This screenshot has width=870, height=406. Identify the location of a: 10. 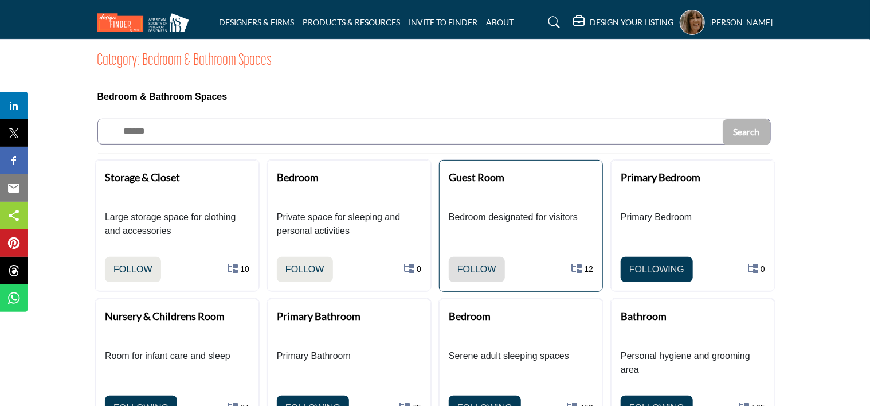
(245, 269).